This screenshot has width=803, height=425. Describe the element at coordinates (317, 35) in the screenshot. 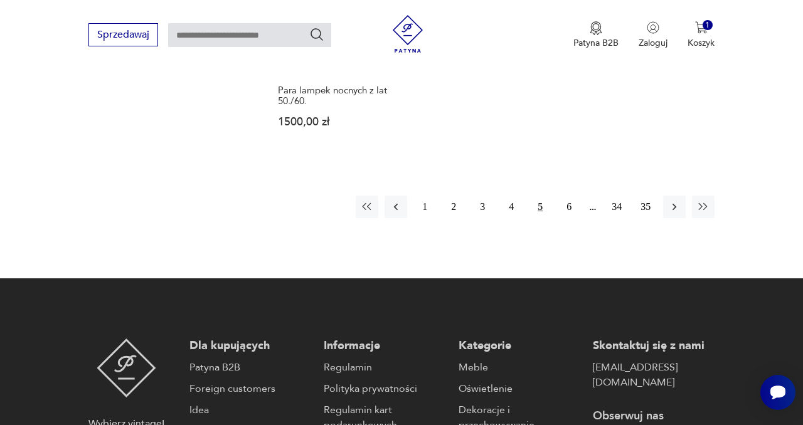

I see `button: Szukaj` at that location.